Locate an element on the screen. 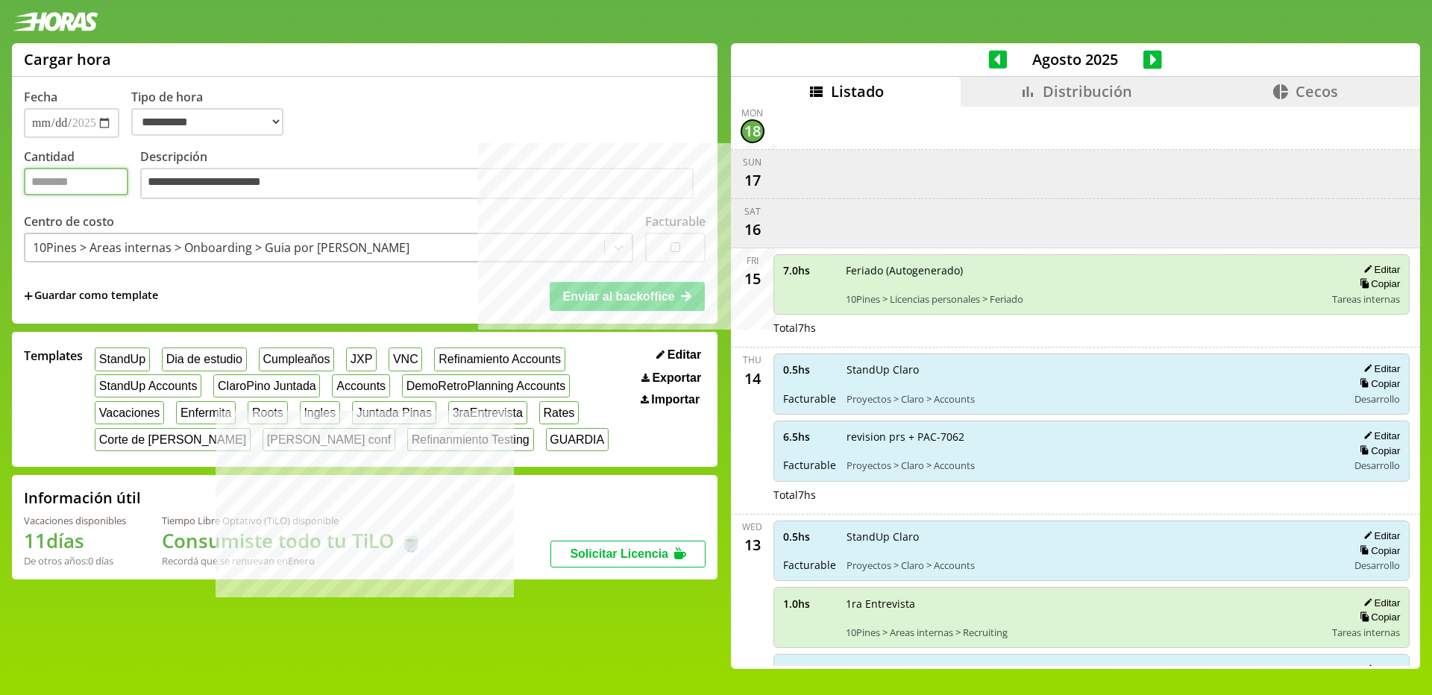 The height and width of the screenshot is (695, 1432). button: Rates is located at coordinates (559, 412).